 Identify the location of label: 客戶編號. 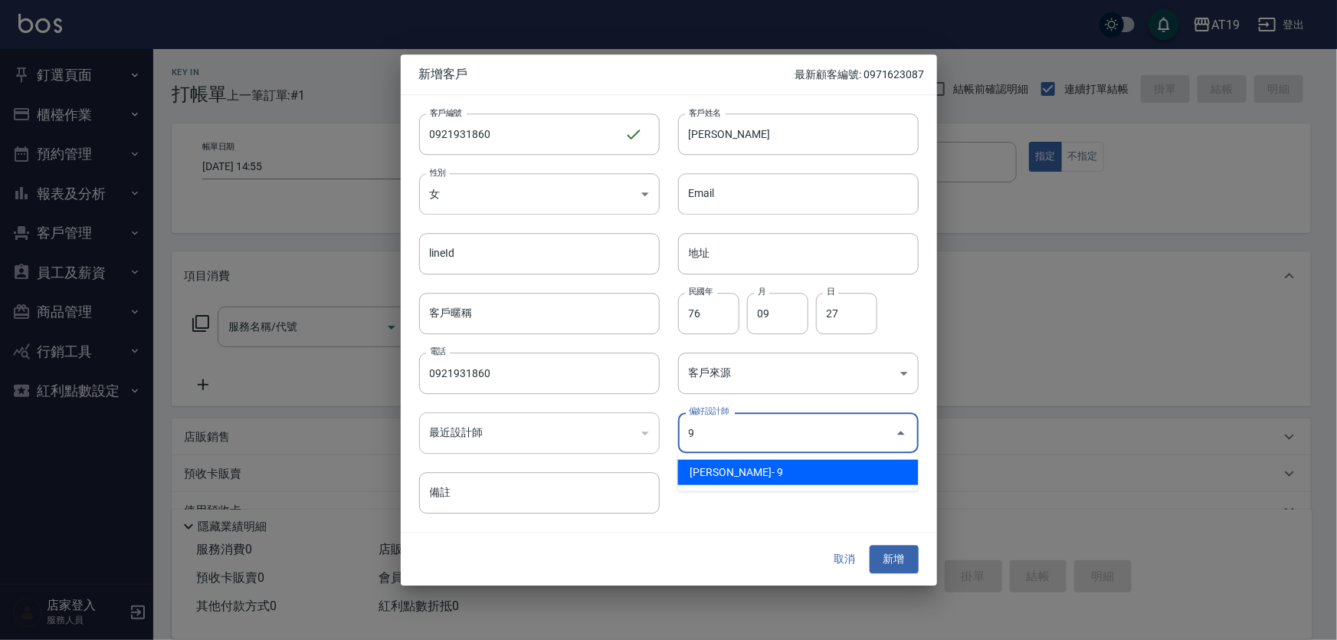
(446, 112).